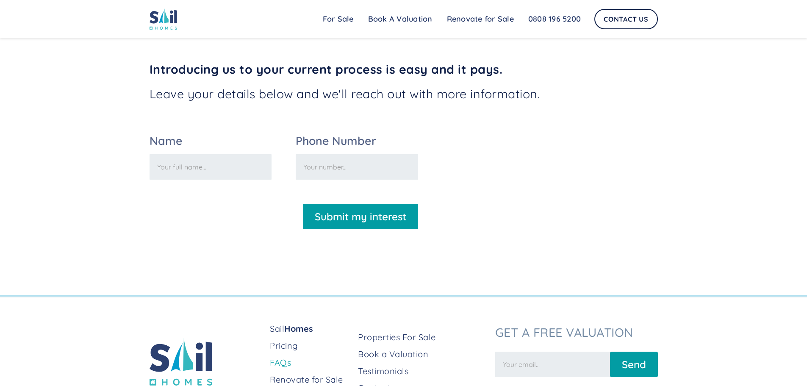 The image size is (807, 386). What do you see at coordinates (211, 167) in the screenshot?
I see `input: Your full name...` at bounding box center [211, 167].